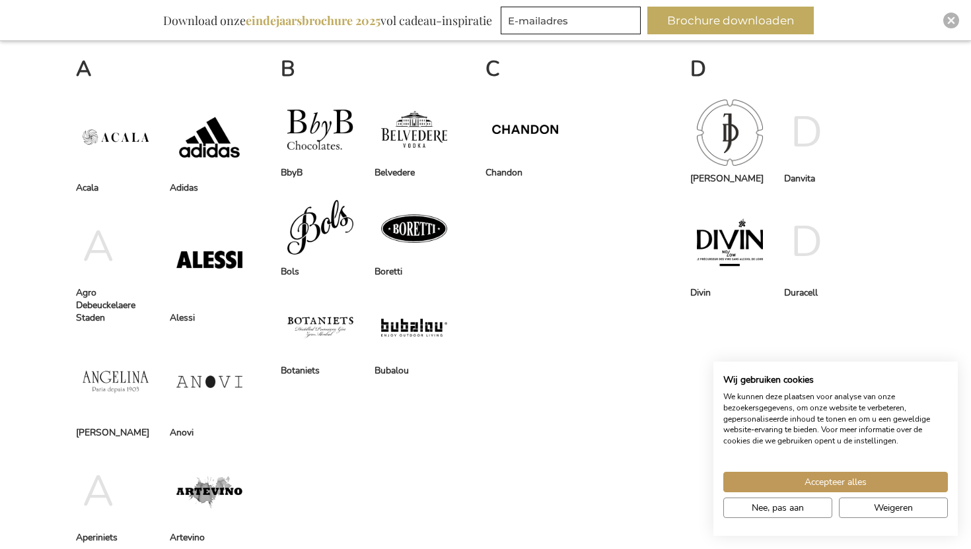 Image resolution: width=971 pixels, height=549 pixels. Describe the element at coordinates (730, 20) in the screenshot. I see `button: Brochure downloaden` at that location.